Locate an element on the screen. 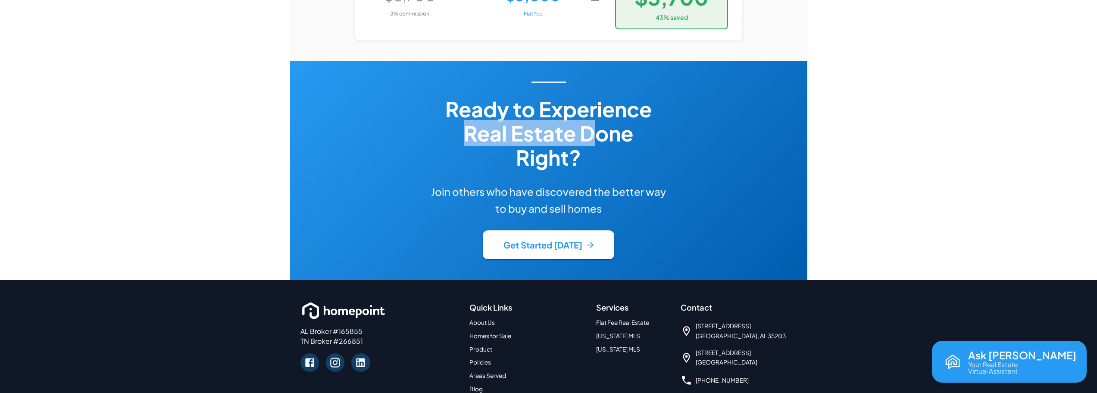  h6: Join others who have discovered the better way to buy and sell homes is located at coordinates (548, 199).